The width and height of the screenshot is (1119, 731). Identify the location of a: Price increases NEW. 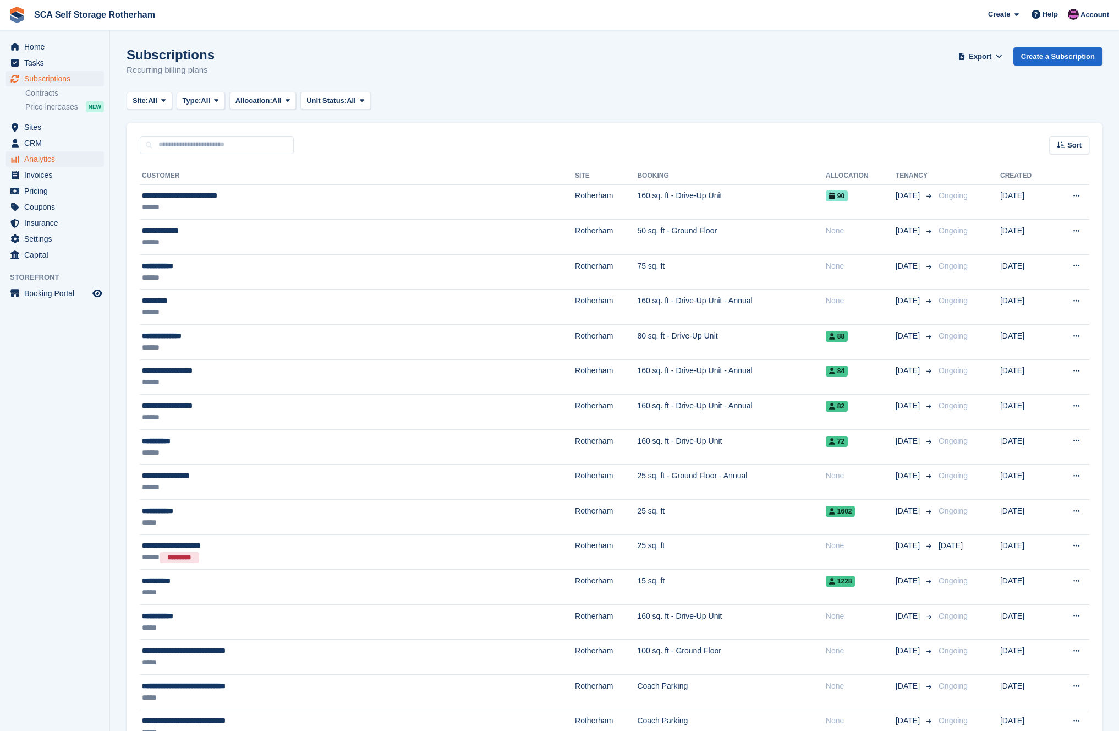
(64, 107).